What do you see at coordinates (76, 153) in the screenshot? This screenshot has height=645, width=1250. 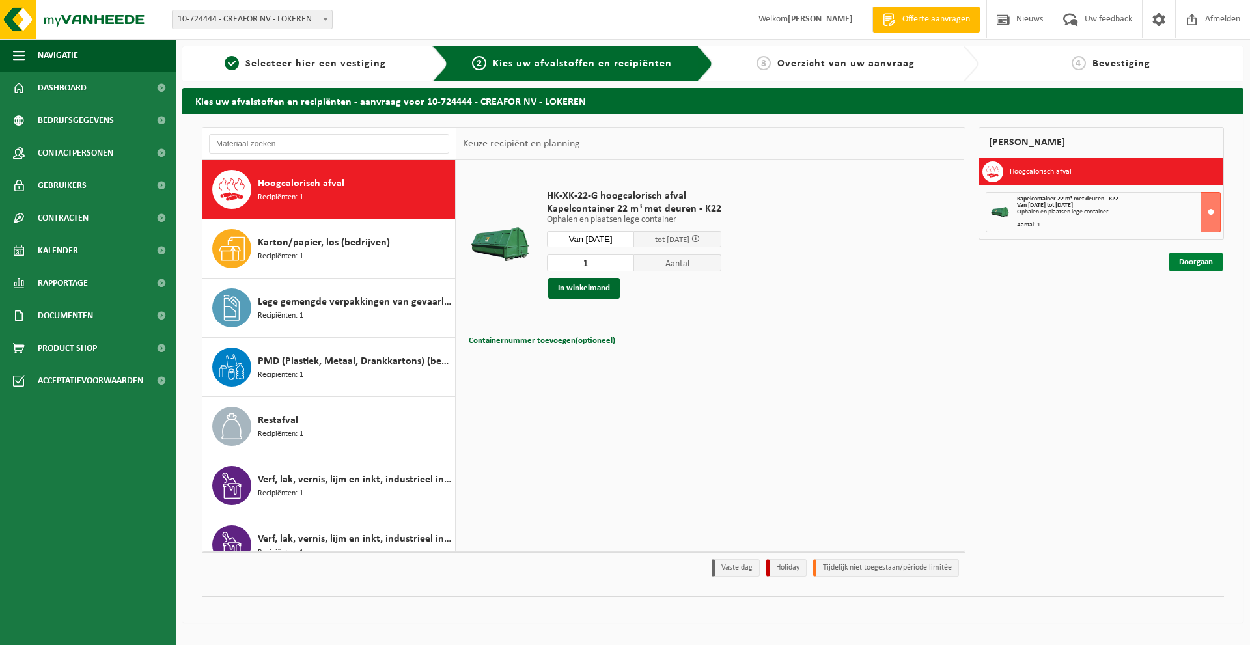 I see `span: Contactpersonen` at bounding box center [76, 153].